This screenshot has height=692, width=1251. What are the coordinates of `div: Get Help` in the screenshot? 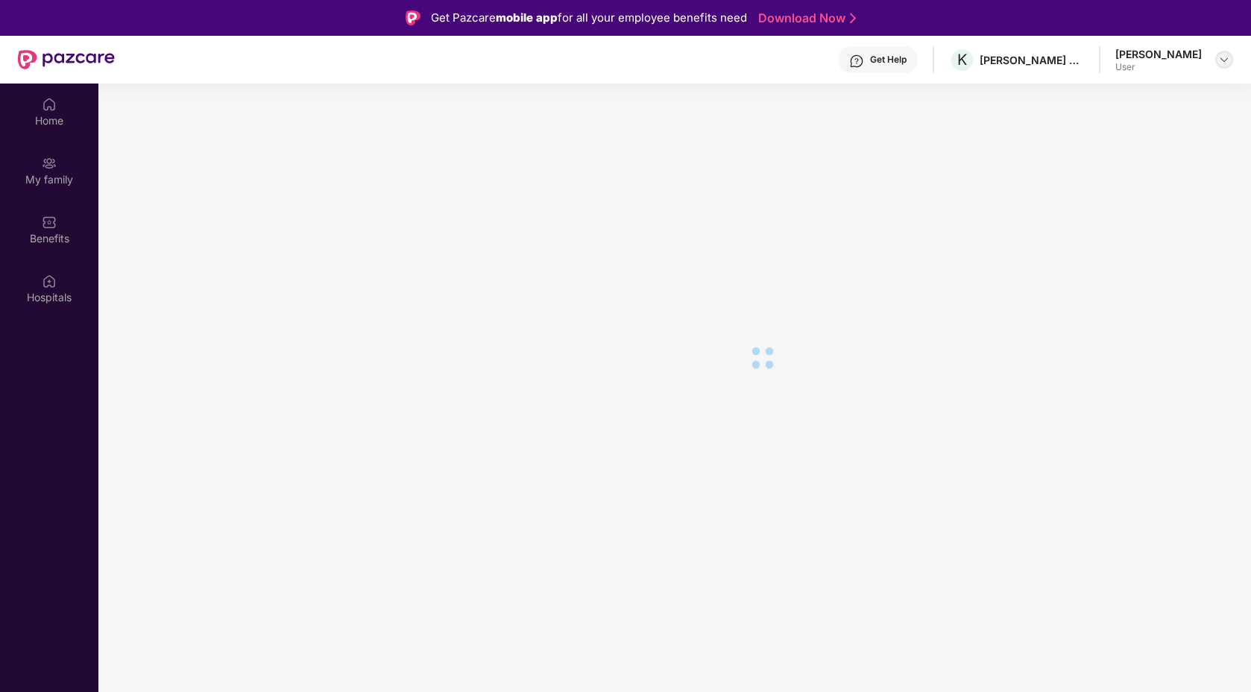 It's located at (888, 60).